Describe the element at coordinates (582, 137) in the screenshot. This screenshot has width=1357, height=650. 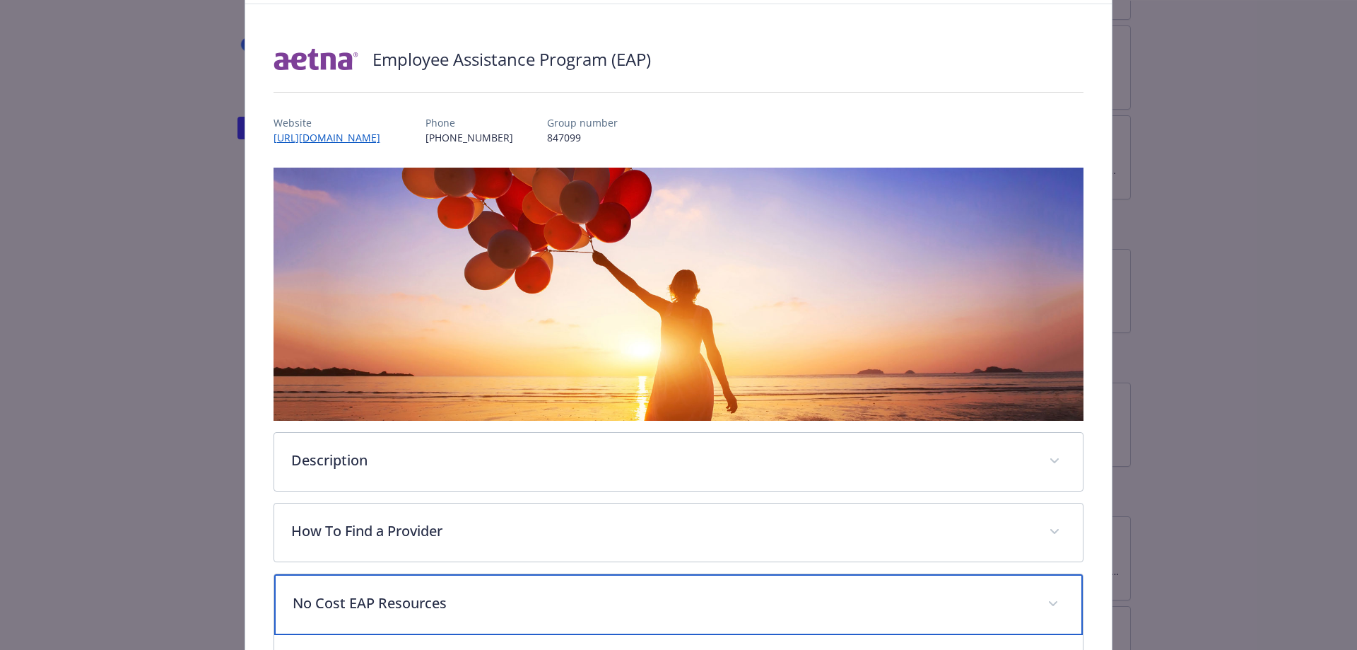
I see `p: 847099` at that location.